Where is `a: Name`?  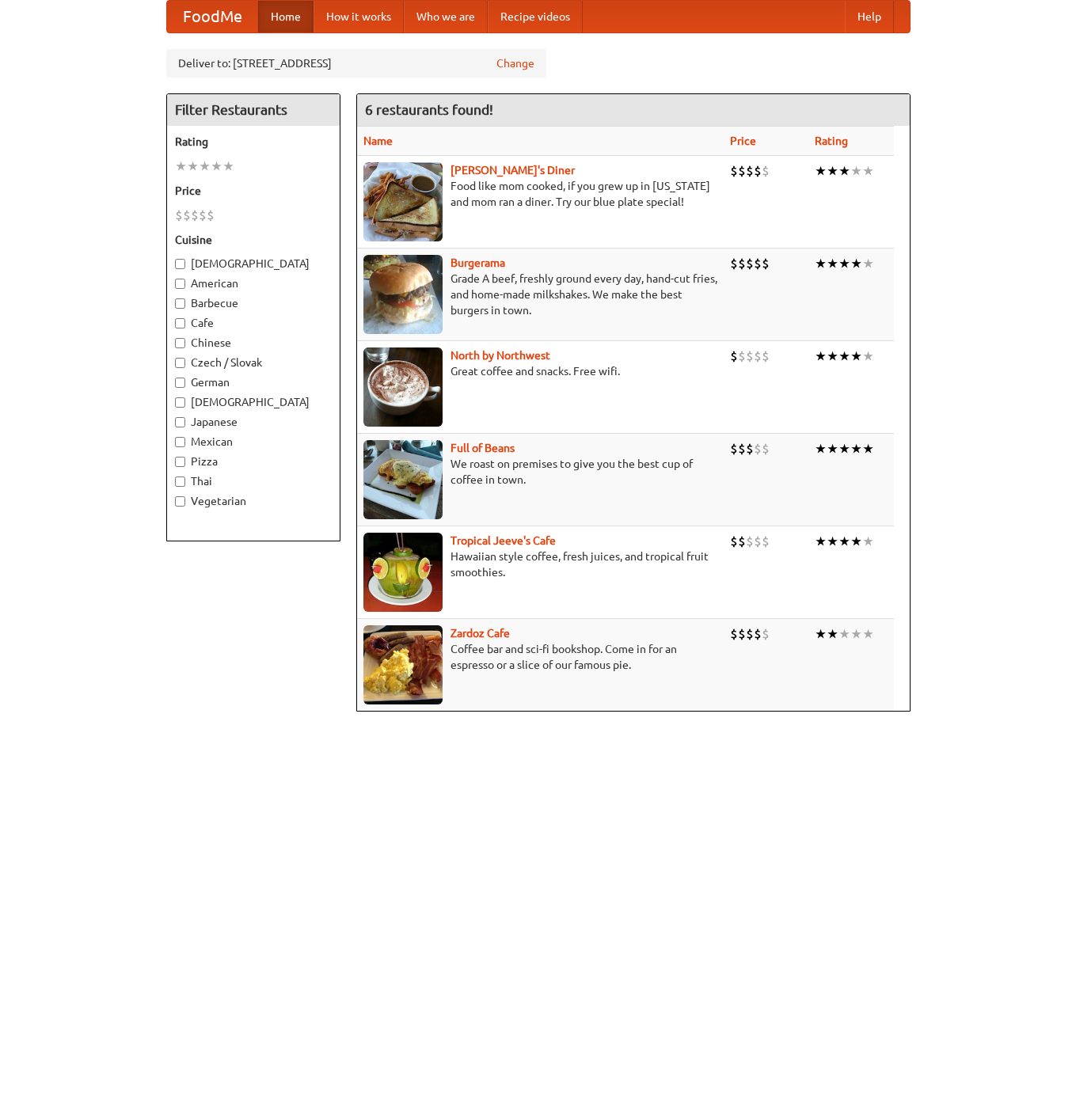 a: Name is located at coordinates (378, 141).